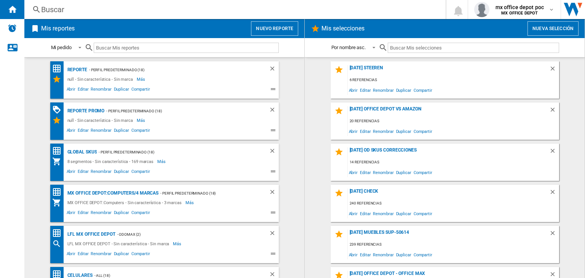 The image size is (585, 278). I want to click on div: 20 referencias, so click(453, 121).